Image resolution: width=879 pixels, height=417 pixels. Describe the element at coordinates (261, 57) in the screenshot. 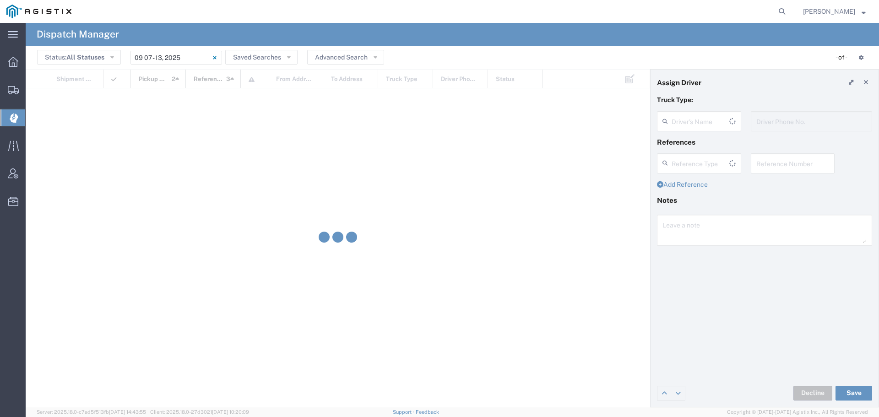

I see `button: Saved Searches` at that location.